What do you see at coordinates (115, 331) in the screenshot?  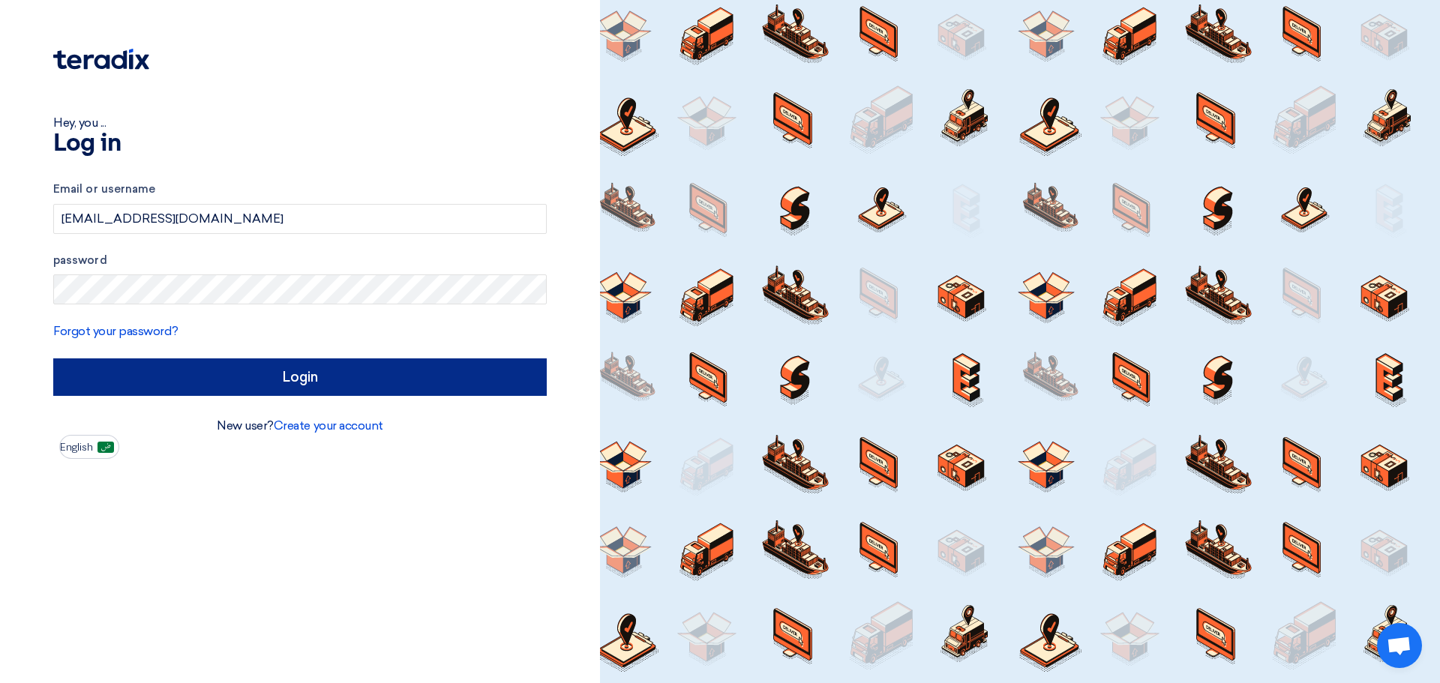 I see `a: Forgot your password?` at bounding box center [115, 331].